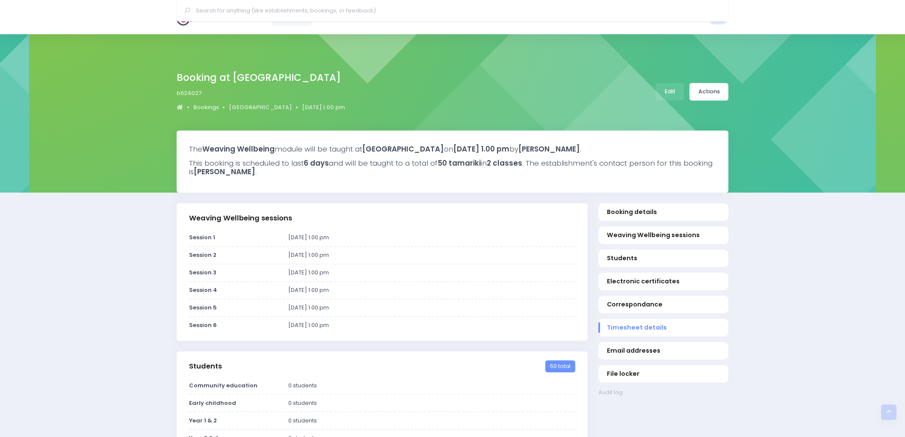  I want to click on span: Electronic certificates, so click(664, 281).